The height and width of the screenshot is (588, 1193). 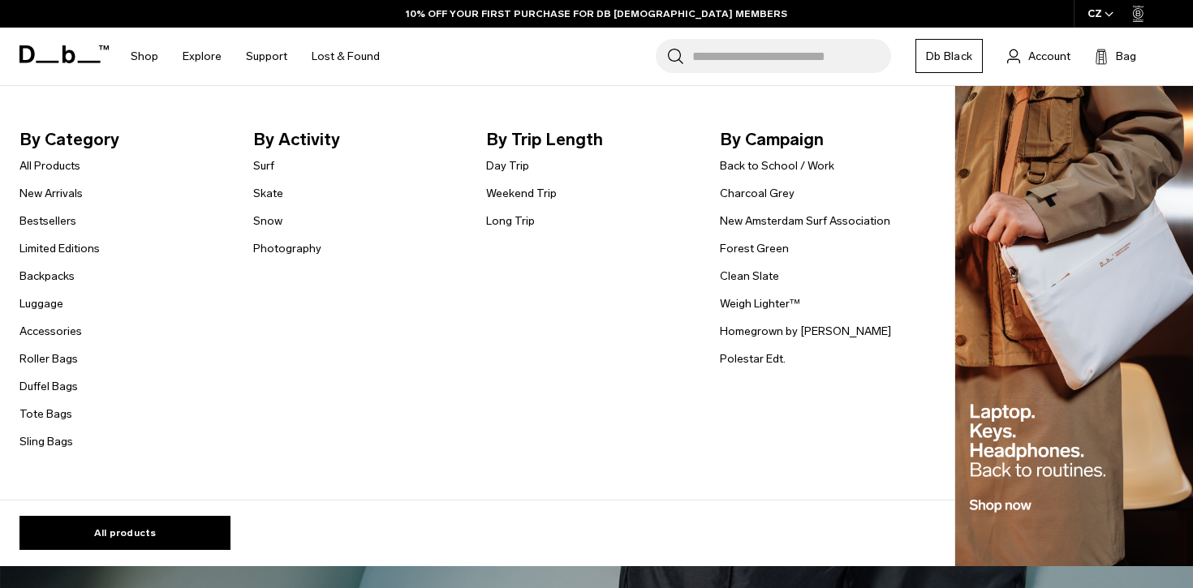 I want to click on a: Support, so click(x=266, y=56).